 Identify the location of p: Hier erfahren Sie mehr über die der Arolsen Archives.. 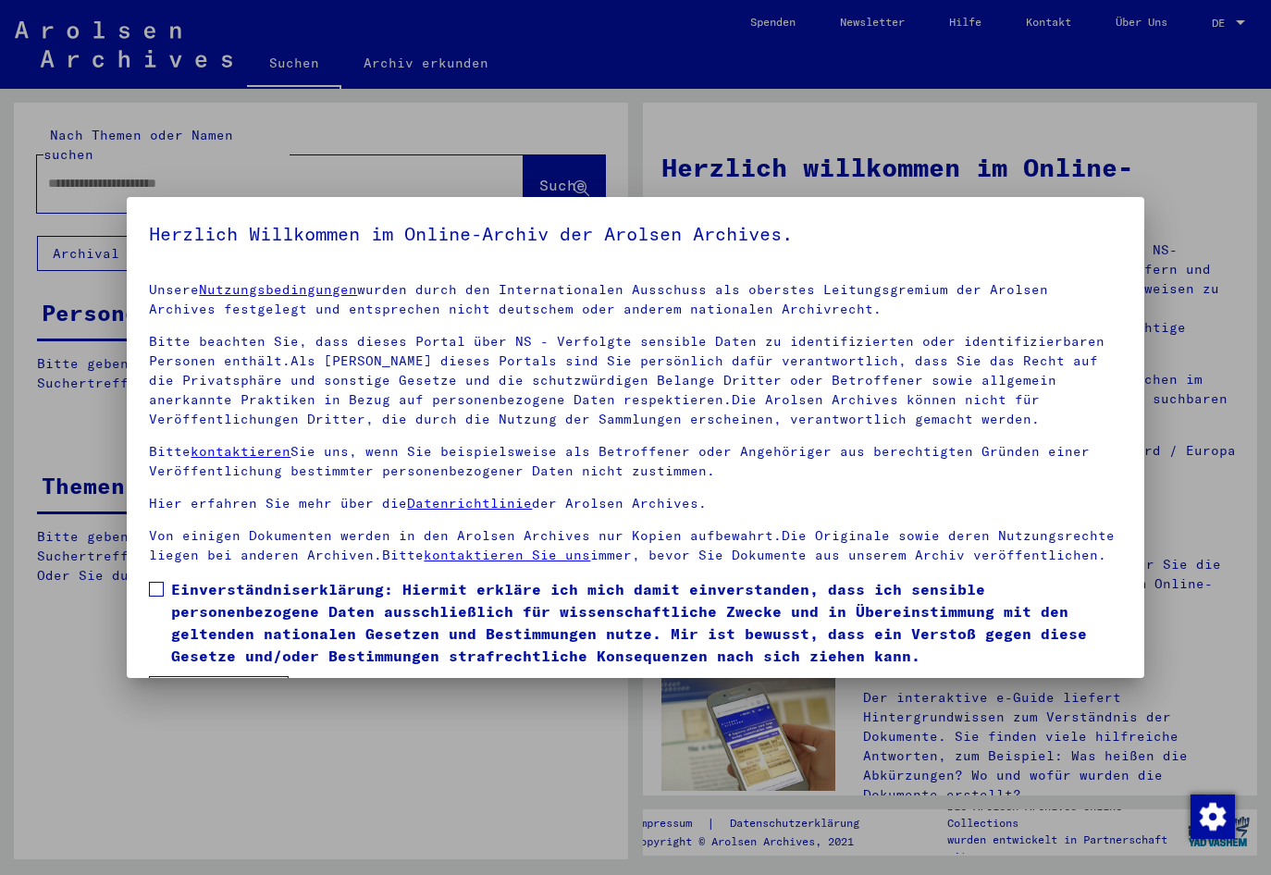
(635, 503).